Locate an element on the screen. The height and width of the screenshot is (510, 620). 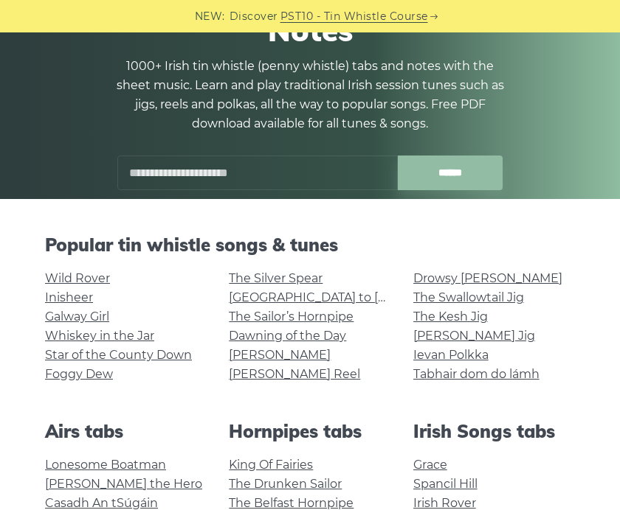
a: Star of the County Down is located at coordinates (118, 355).